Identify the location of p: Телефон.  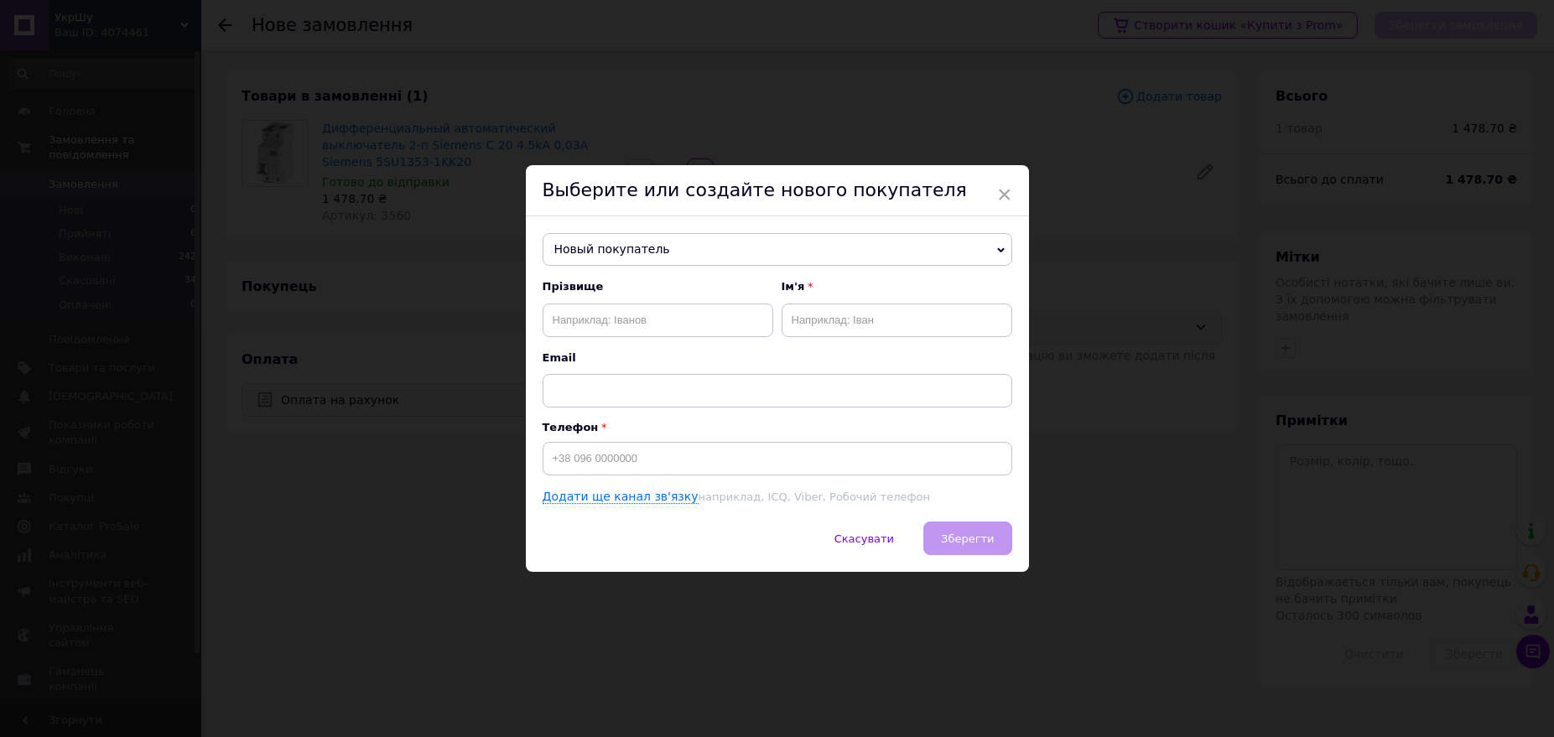
(777, 427).